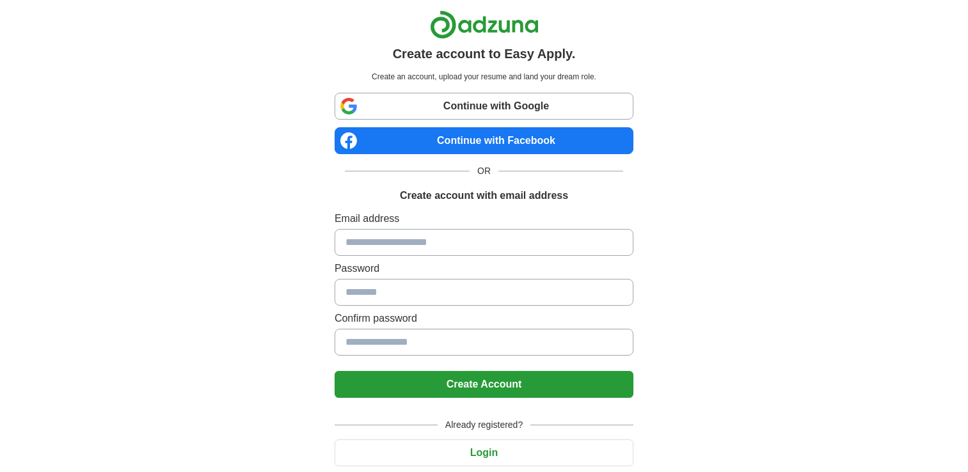 Image resolution: width=968 pixels, height=472 pixels. Describe the element at coordinates (484, 385) in the screenshot. I see `button: Create Account` at that location.